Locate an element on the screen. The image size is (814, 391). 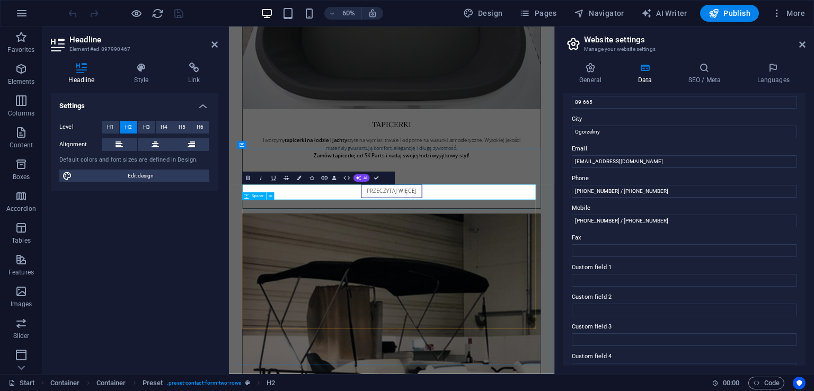
button: Publish is located at coordinates (729, 13).